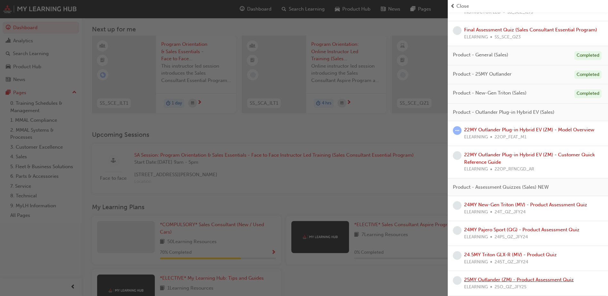 This screenshot has width=608, height=296. I want to click on span: Product - New-Gen Triton (Sales), so click(490, 93).